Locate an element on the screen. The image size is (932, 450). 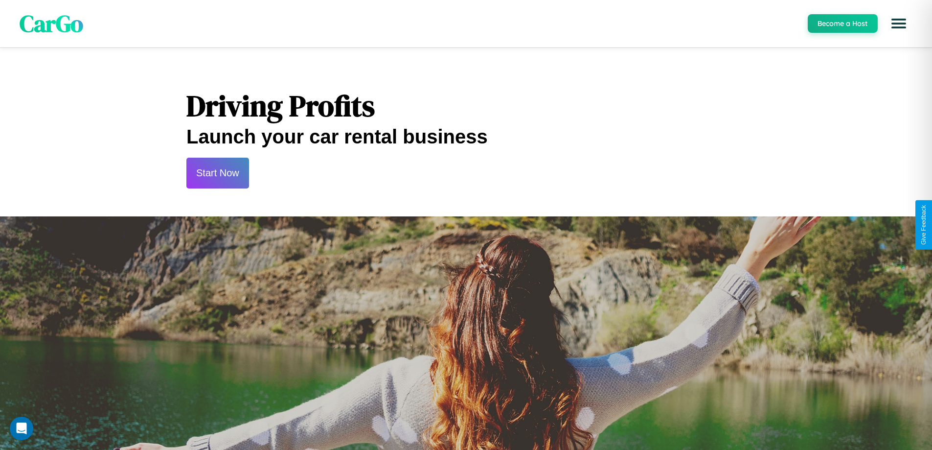
h1: Driving Profits is located at coordinates (466, 106).